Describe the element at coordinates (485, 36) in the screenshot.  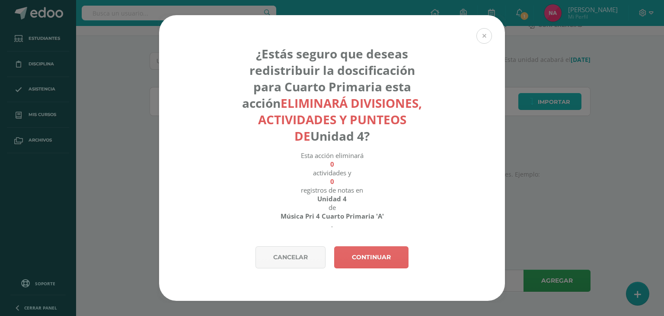
I see `button: Close (Esc)` at that location.